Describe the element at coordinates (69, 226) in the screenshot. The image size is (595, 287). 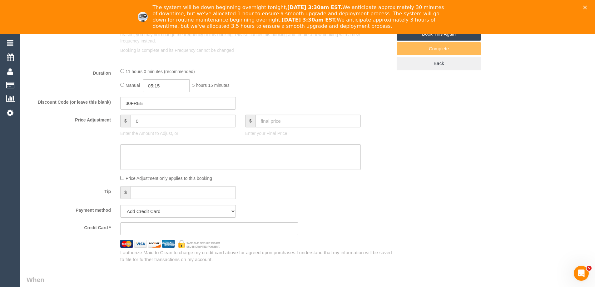
I see `label: Credit Card *` at that location.